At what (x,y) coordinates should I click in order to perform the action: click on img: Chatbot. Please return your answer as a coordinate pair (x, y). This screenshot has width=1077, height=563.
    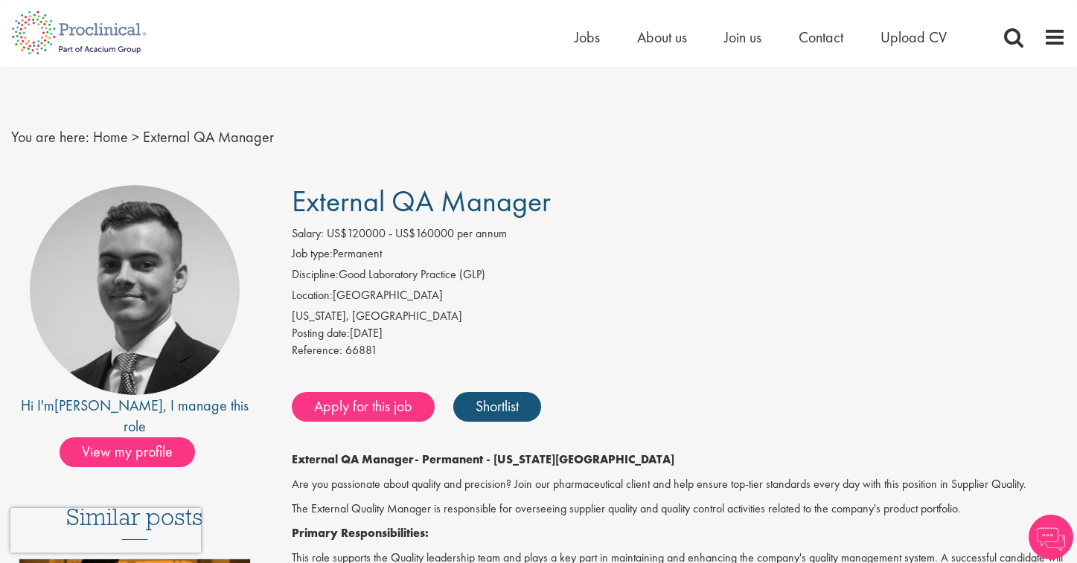
    Looking at the image, I should click on (1051, 537).